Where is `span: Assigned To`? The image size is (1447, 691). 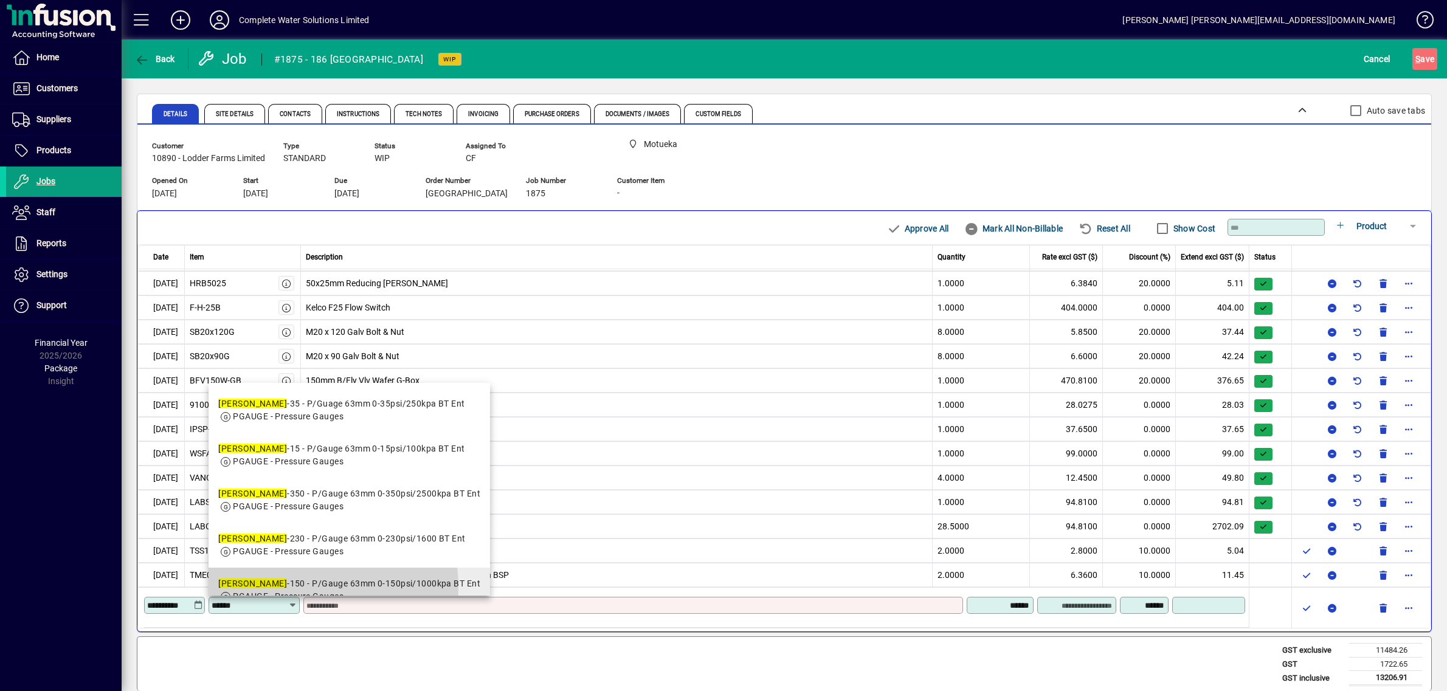 span: Assigned To is located at coordinates (502, 146).